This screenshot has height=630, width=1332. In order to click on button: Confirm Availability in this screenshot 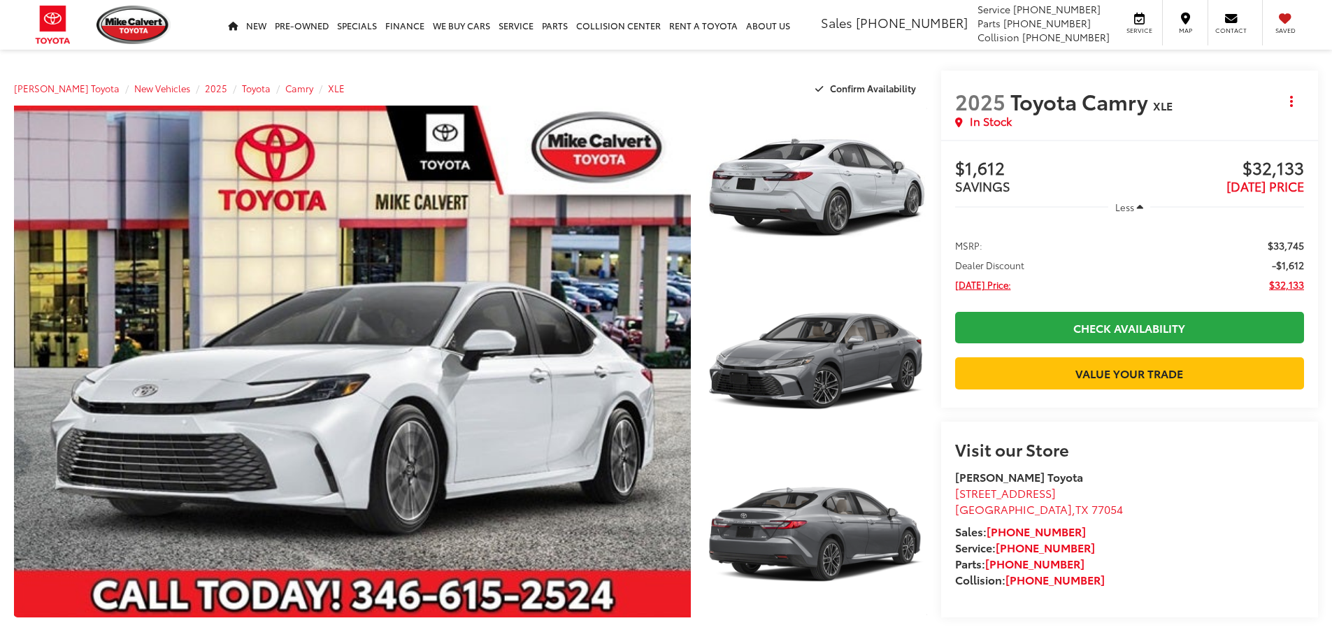, I will do `click(867, 88)`.